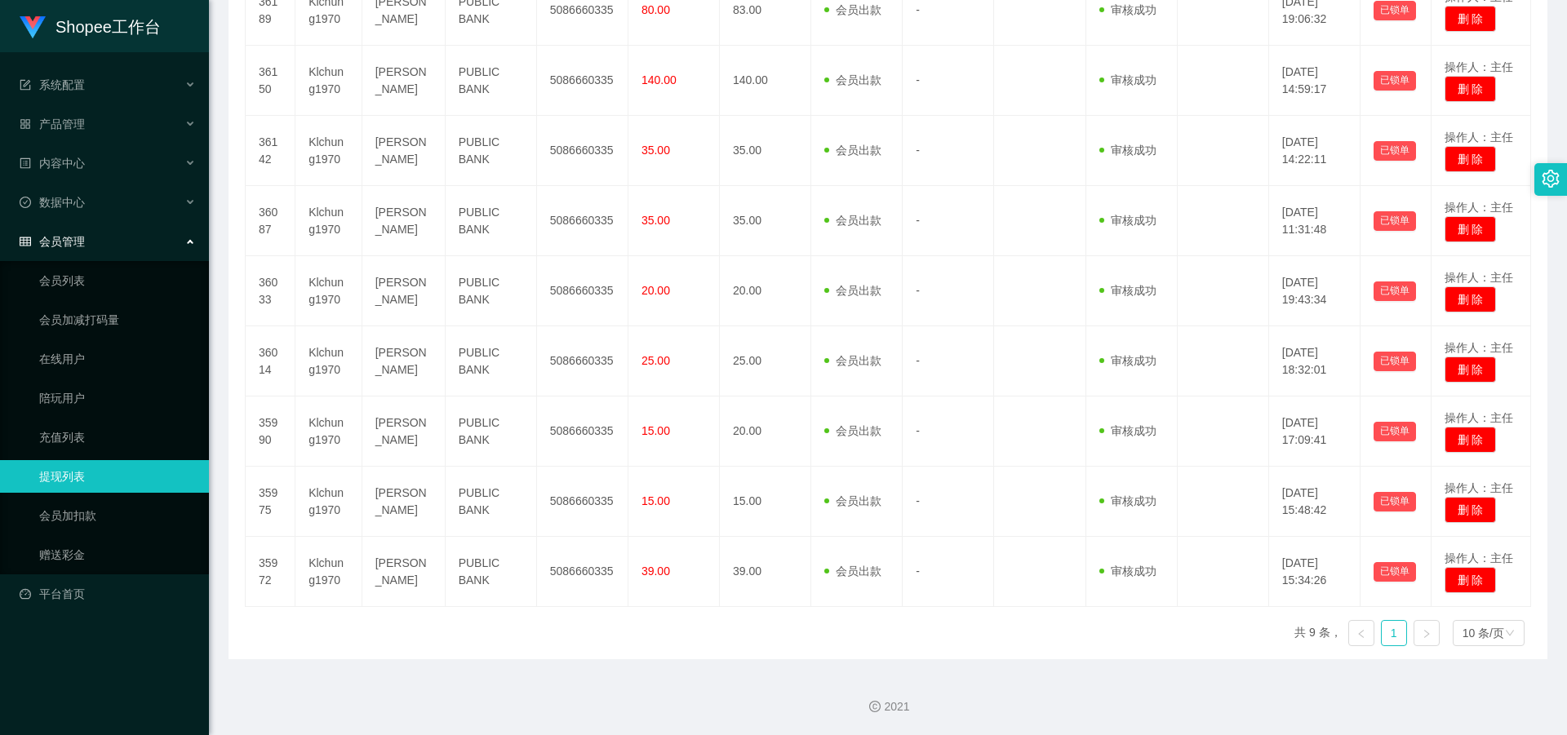 The width and height of the screenshot is (1567, 735). Describe the element at coordinates (1394, 633) in the screenshot. I see `a: 1` at that location.